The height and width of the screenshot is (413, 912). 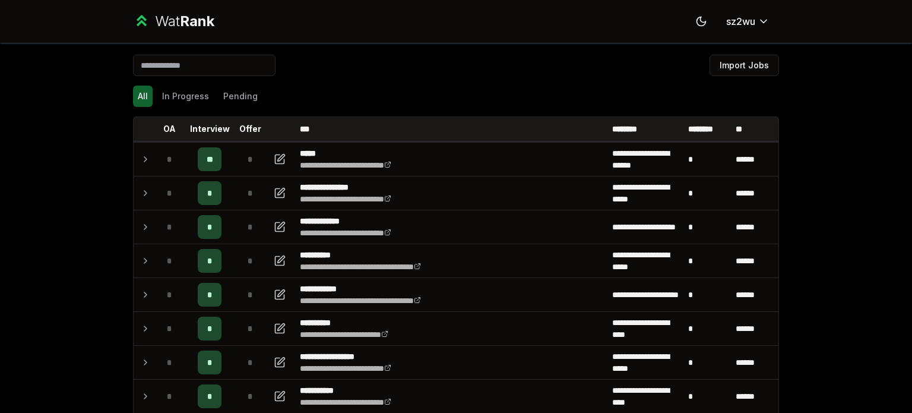 What do you see at coordinates (185, 96) in the screenshot?
I see `button: In Progress` at bounding box center [185, 96].